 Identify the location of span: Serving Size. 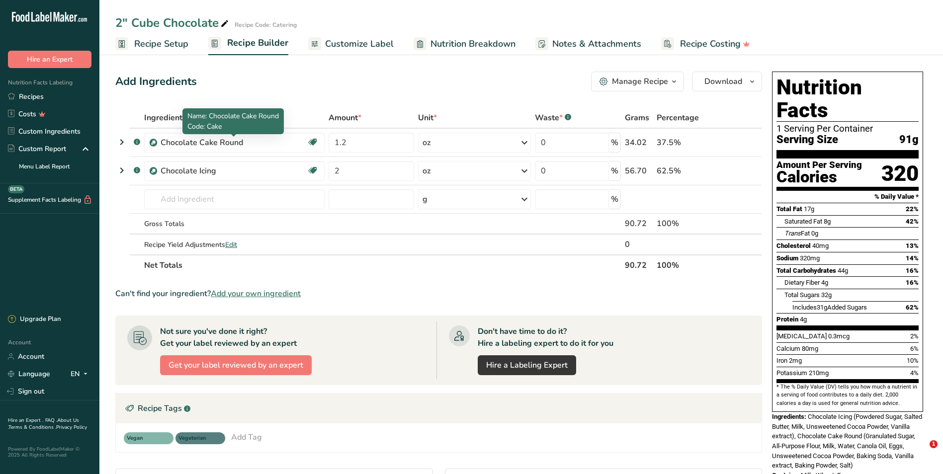
(808, 140).